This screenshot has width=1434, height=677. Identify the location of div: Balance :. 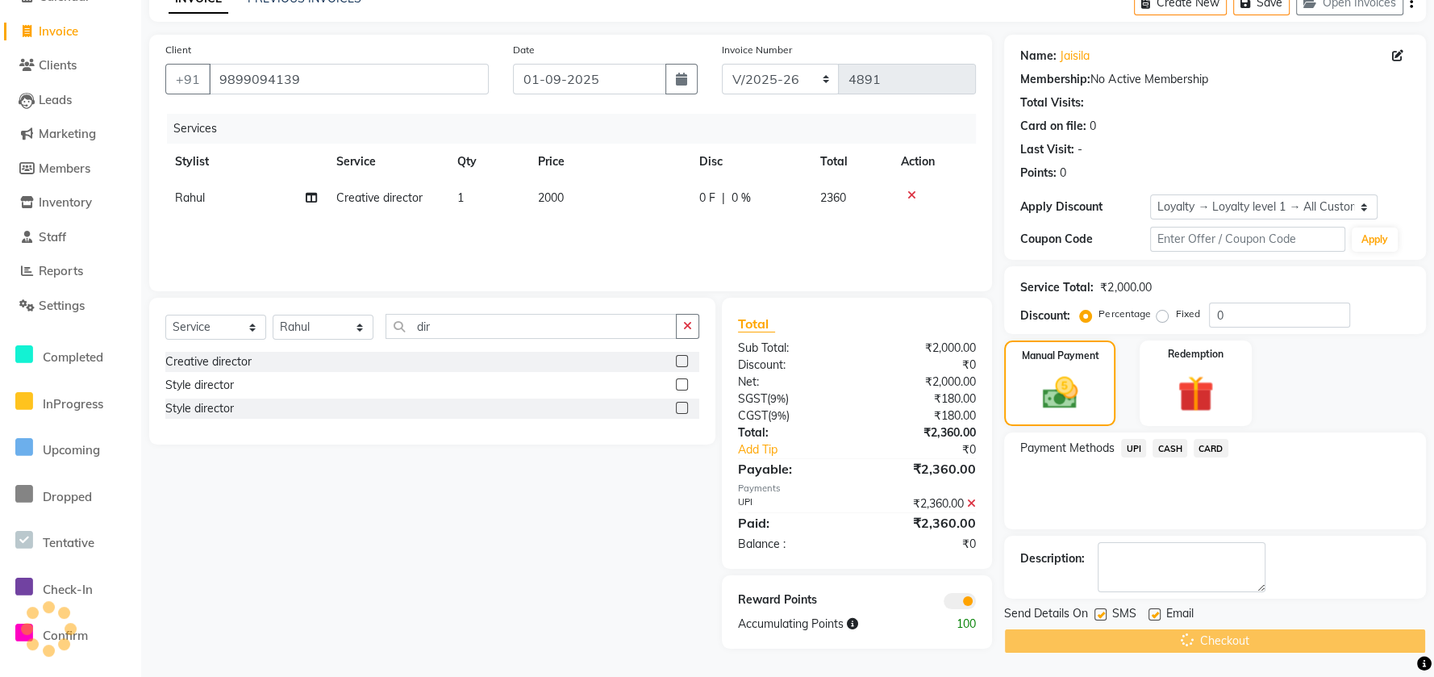
(791, 544).